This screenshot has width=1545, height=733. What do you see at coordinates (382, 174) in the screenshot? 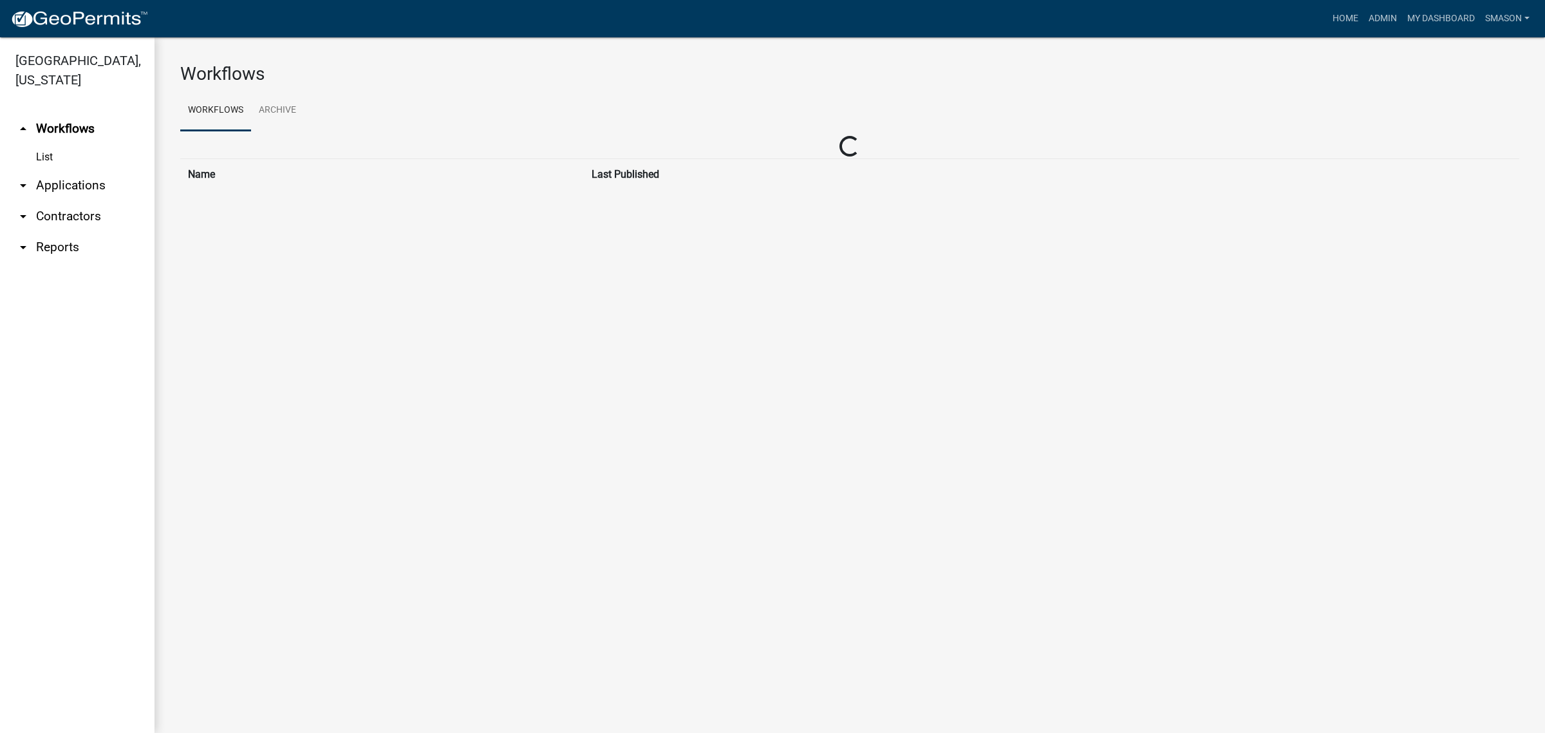
I see `th: Name` at bounding box center [382, 174].